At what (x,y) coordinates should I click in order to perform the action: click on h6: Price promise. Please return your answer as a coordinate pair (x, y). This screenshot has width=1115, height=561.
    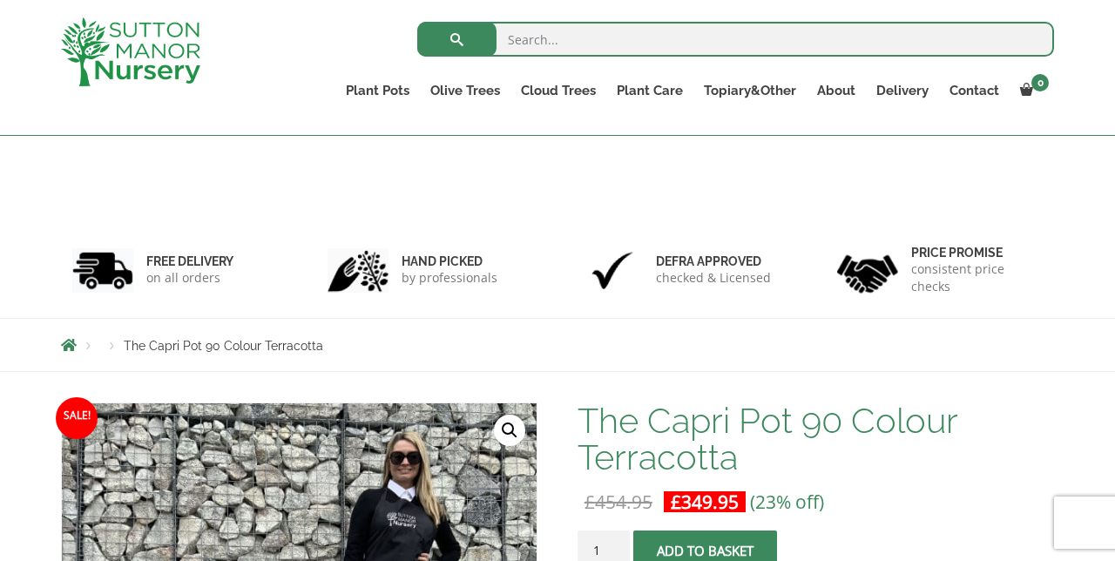
    Looking at the image, I should click on (977, 253).